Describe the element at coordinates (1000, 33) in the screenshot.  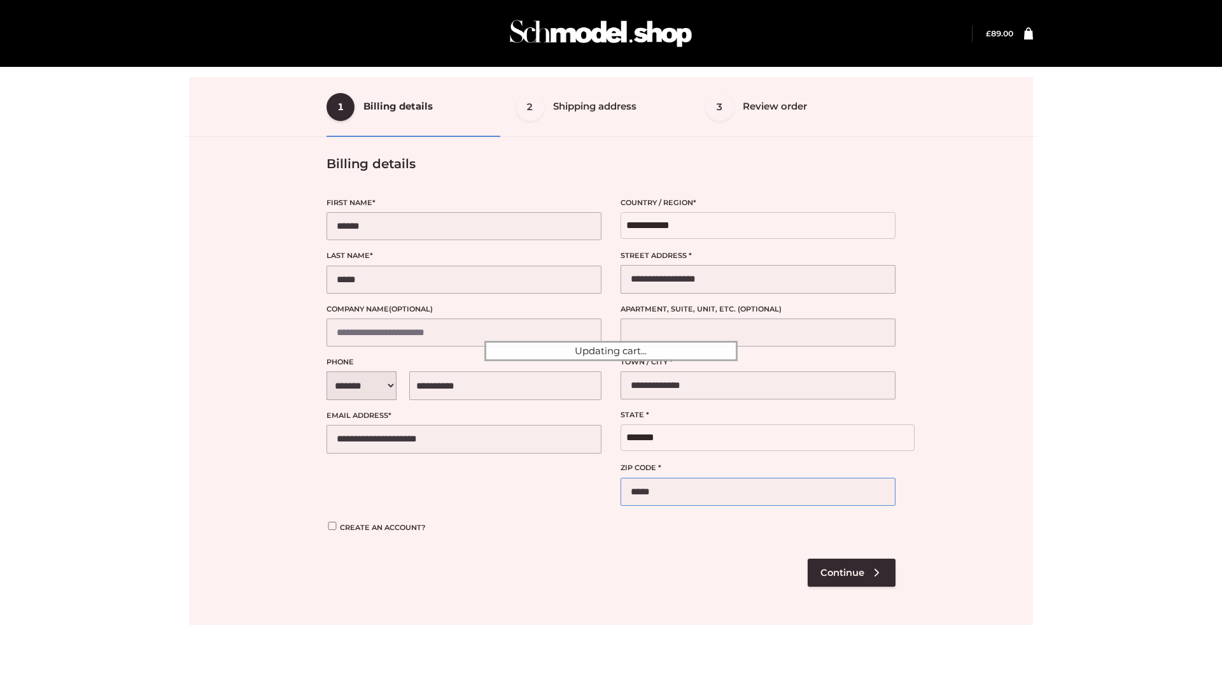
I see `a: £89.00` at that location.